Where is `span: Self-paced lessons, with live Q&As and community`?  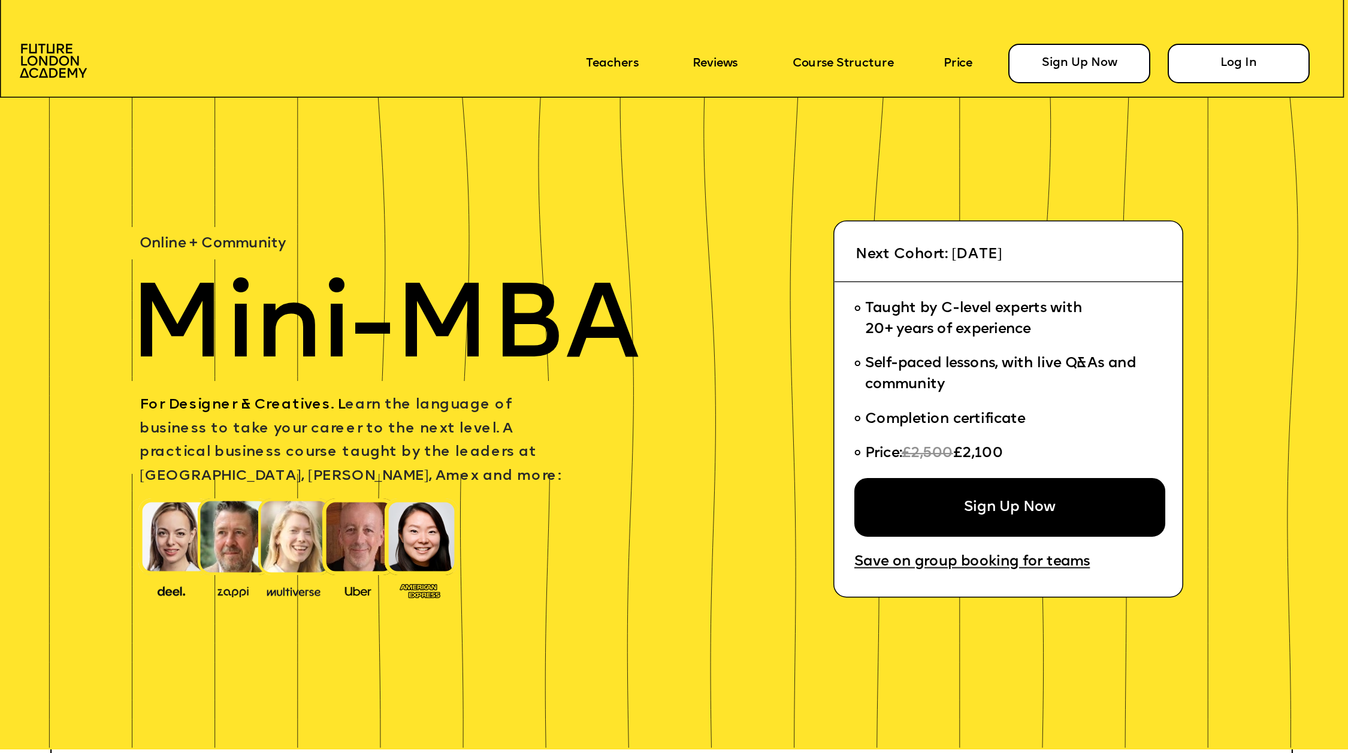 span: Self-paced lessons, with live Q&As and community is located at coordinates (1002, 374).